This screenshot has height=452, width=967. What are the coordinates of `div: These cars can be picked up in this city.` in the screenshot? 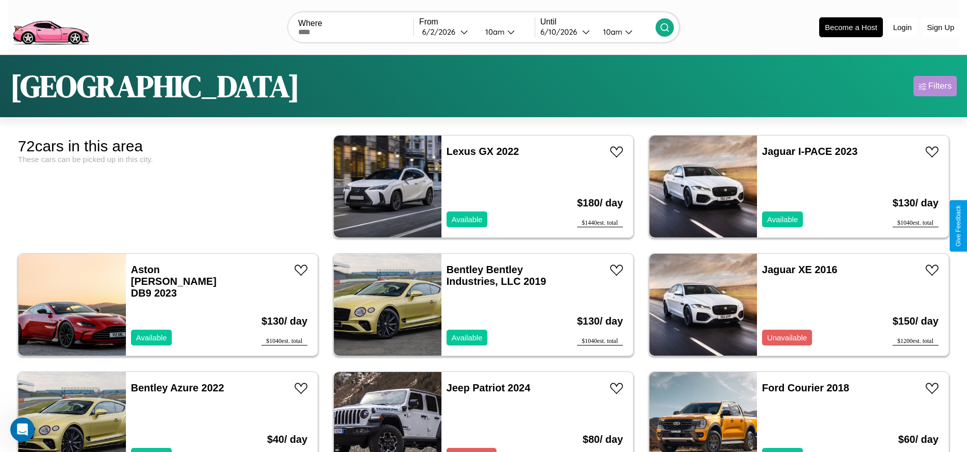 It's located at (168, 159).